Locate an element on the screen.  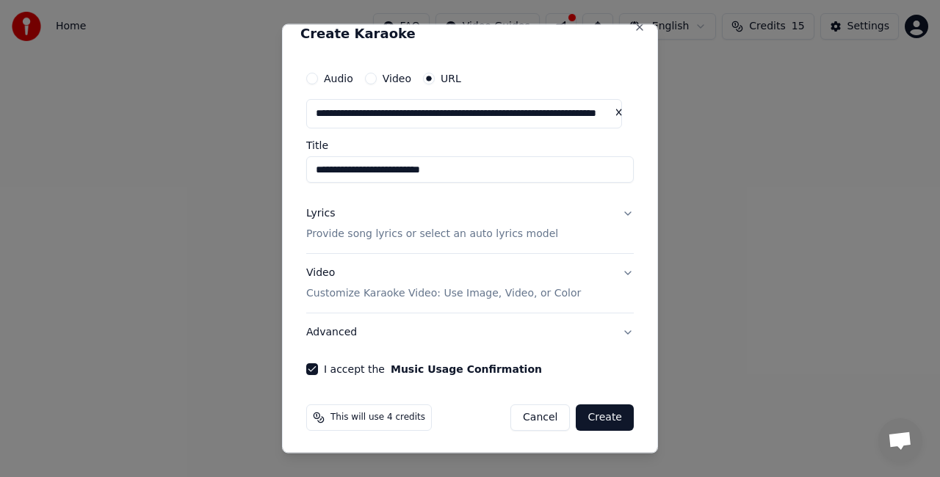
label: Video is located at coordinates (397, 79).